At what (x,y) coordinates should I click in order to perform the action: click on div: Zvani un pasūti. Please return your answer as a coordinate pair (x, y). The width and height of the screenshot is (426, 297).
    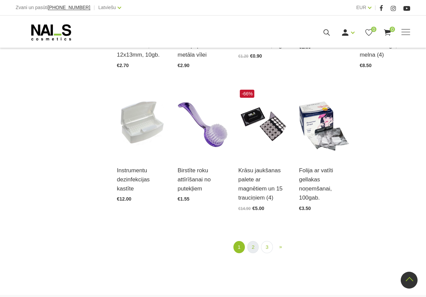
    Looking at the image, I should click on (53, 7).